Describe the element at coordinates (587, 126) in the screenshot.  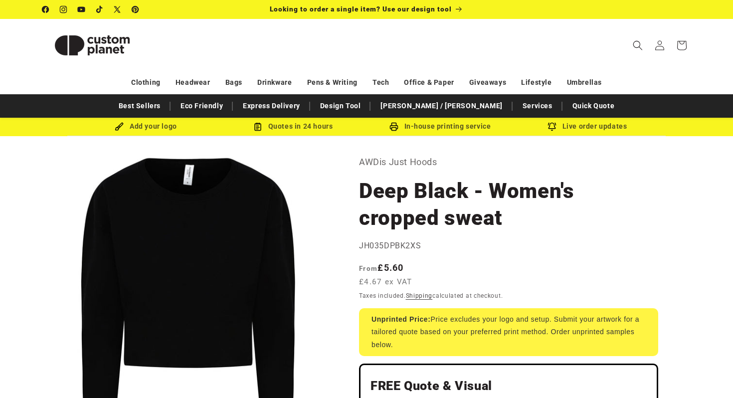
I see `div: Live order updates` at that location.